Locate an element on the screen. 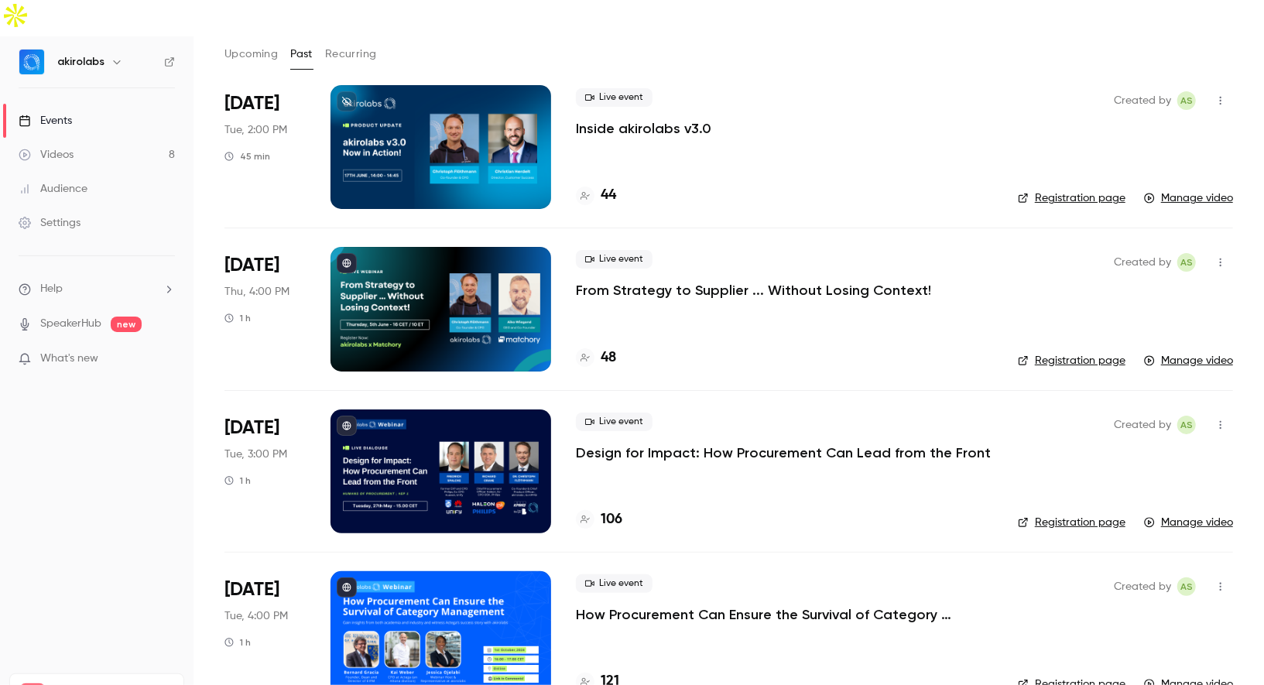  a: SpeakerHub is located at coordinates (70, 324).